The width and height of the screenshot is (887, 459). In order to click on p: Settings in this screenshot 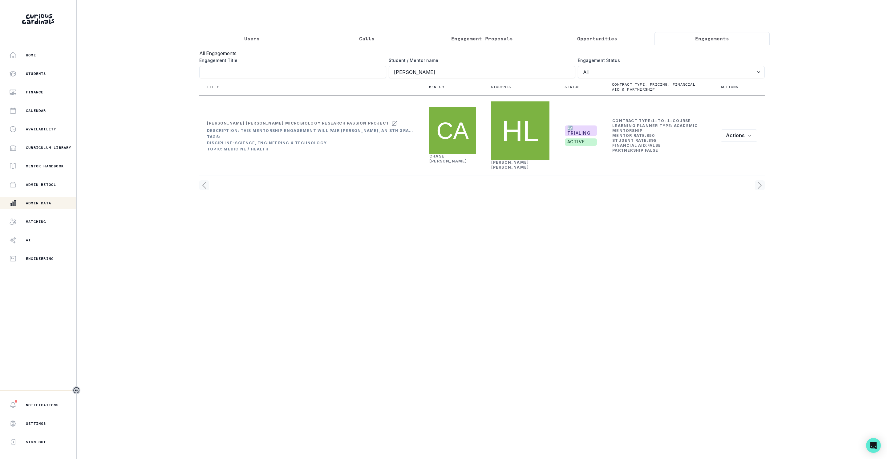, I will do `click(36, 423)`.